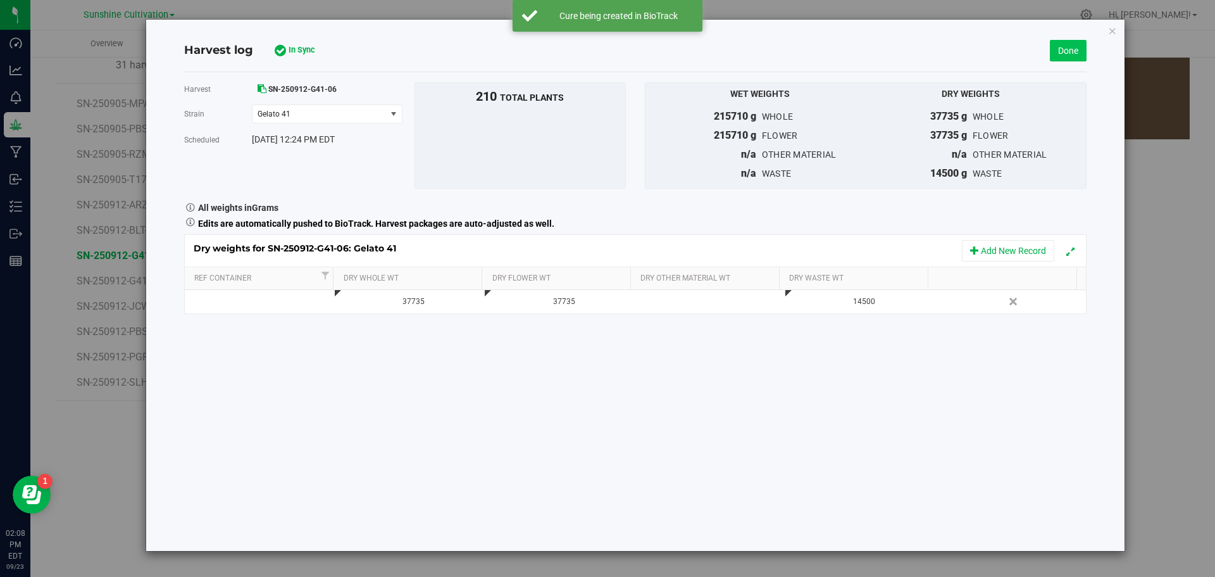  Describe the element at coordinates (1068, 51) in the screenshot. I see `a: Done` at that location.